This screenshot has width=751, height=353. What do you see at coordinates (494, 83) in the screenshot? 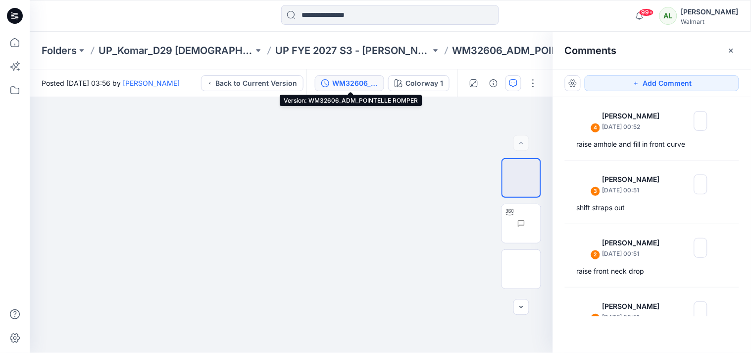
I see `button: Details` at bounding box center [494, 83].